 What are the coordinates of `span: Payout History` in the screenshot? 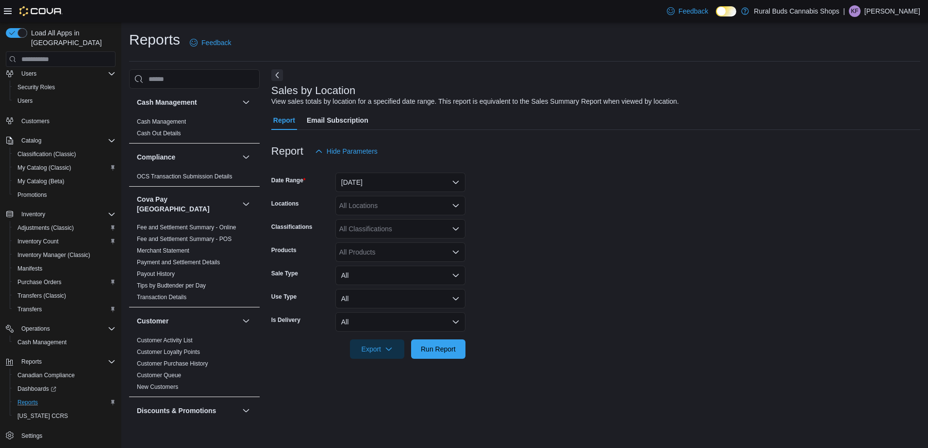 It's located at (156, 274).